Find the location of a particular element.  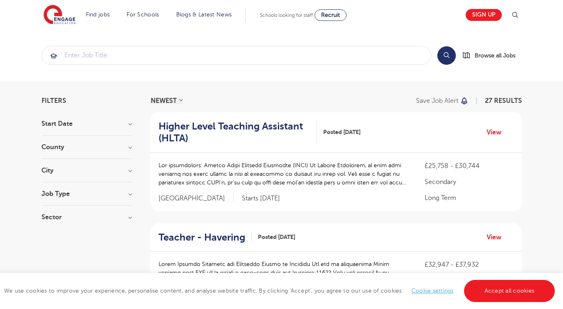

p: Secondary is located at coordinates (469, 182).